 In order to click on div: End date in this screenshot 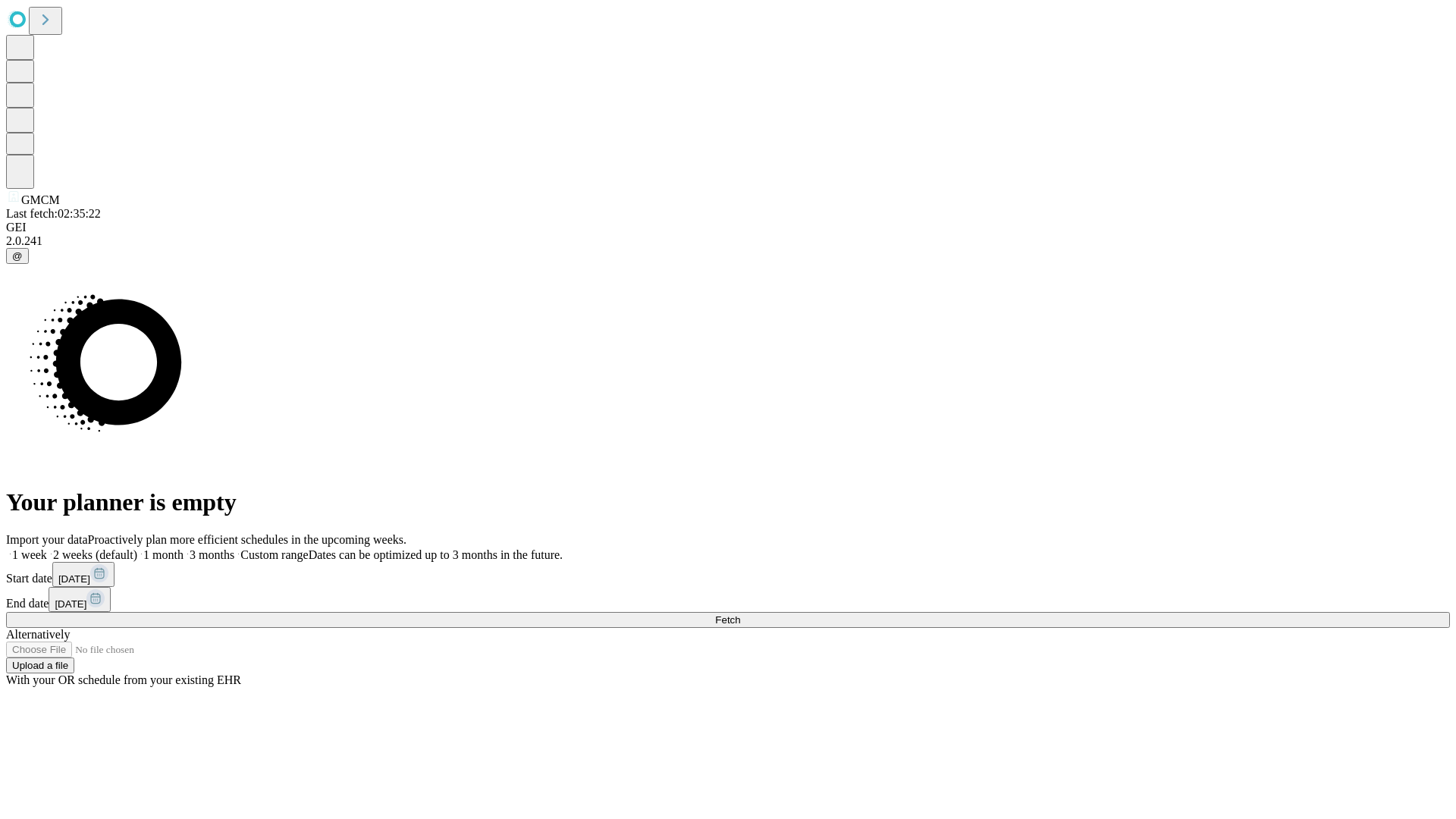, I will do `click(728, 599)`.